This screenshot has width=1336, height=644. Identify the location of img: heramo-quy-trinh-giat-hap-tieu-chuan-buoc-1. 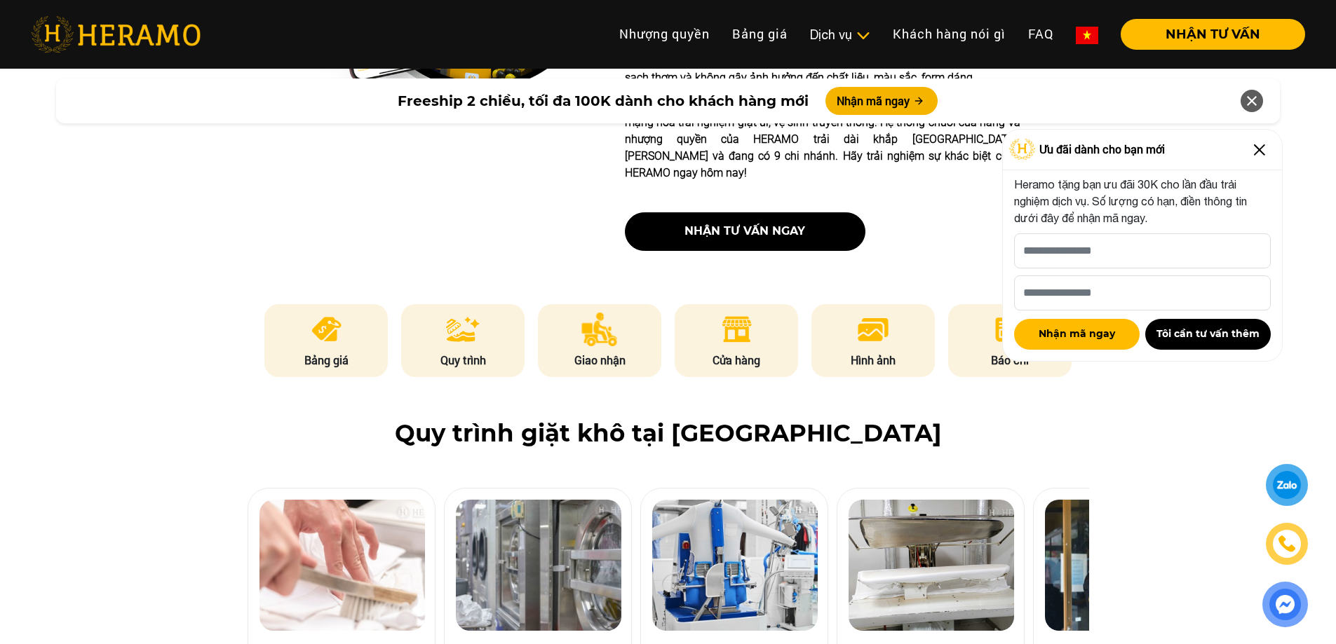
(342, 565).